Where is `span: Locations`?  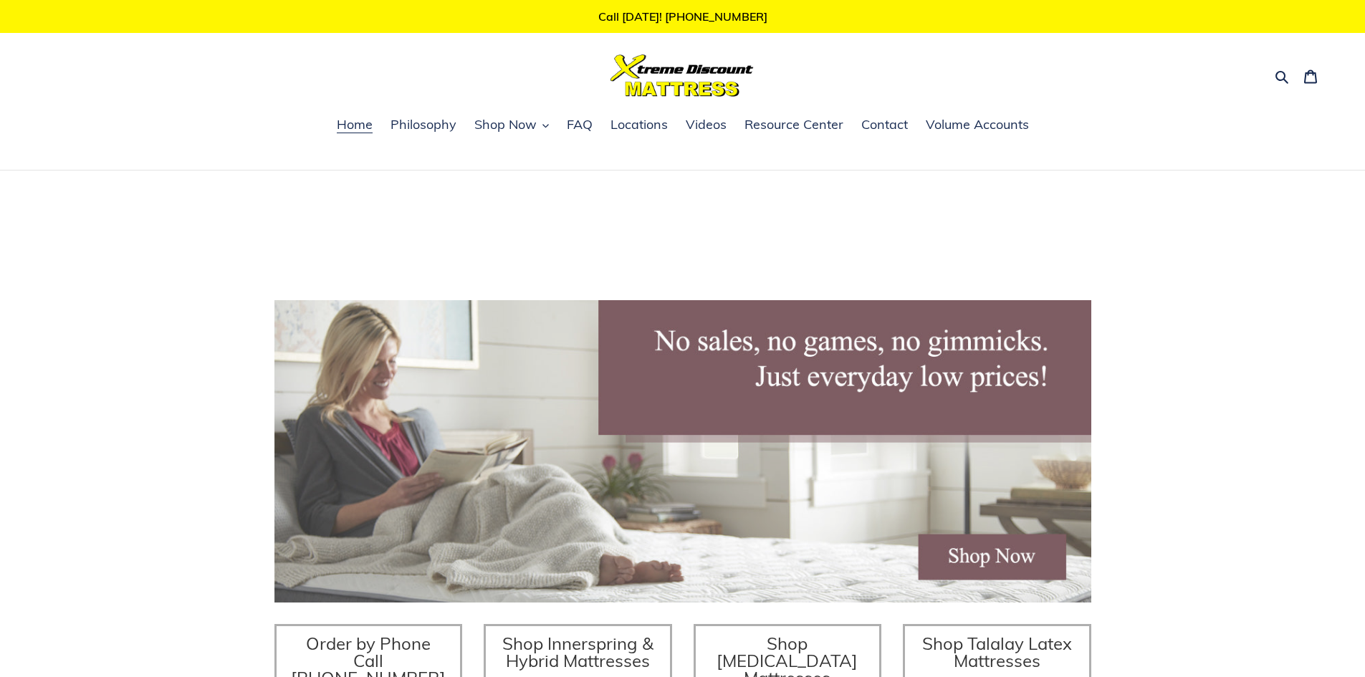 span: Locations is located at coordinates (639, 125).